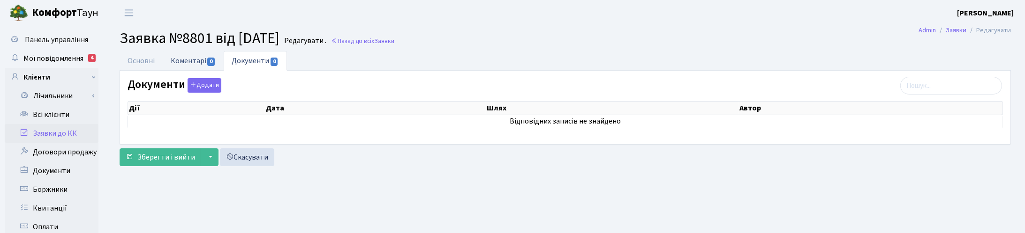 The height and width of the screenshot is (233, 1025). I want to click on span: Мої повідомлення, so click(53, 59).